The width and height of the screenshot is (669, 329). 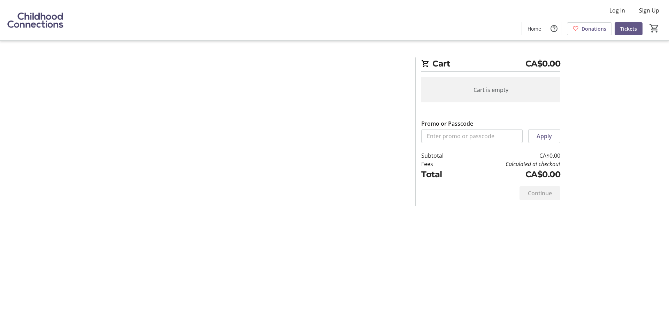 What do you see at coordinates (441, 164) in the screenshot?
I see `td: Fees` at bounding box center [441, 164].